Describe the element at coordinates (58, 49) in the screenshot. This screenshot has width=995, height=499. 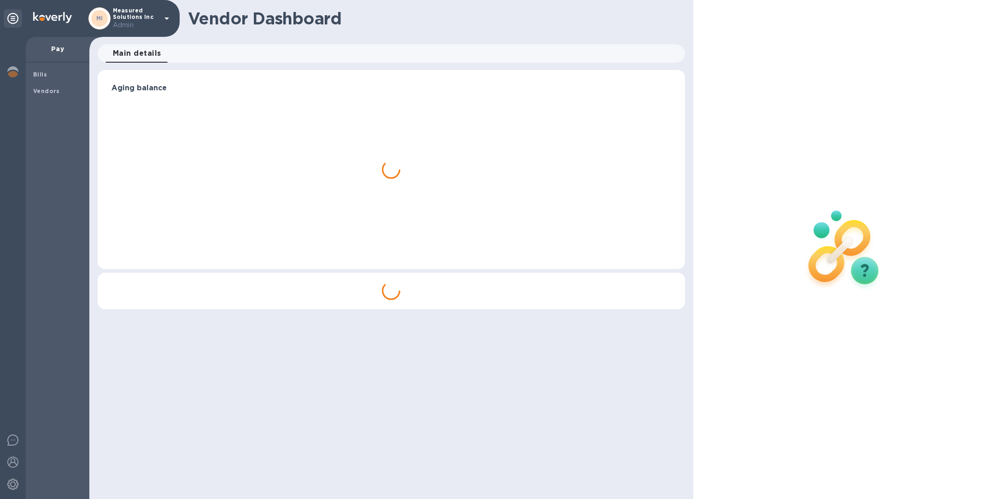
I see `p: Pay` at that location.